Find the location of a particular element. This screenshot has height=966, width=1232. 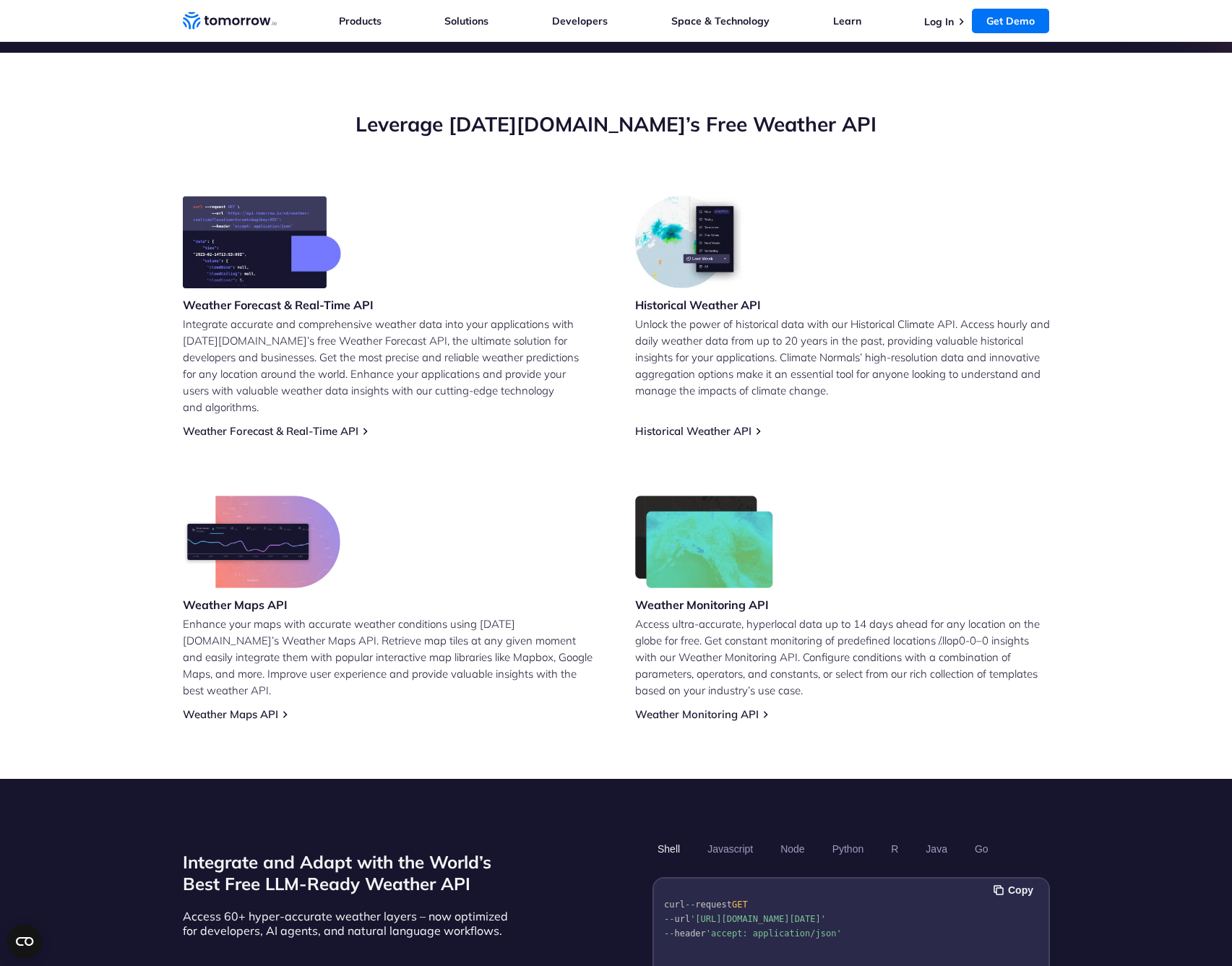

a: Weather Maps API is located at coordinates (230, 715).